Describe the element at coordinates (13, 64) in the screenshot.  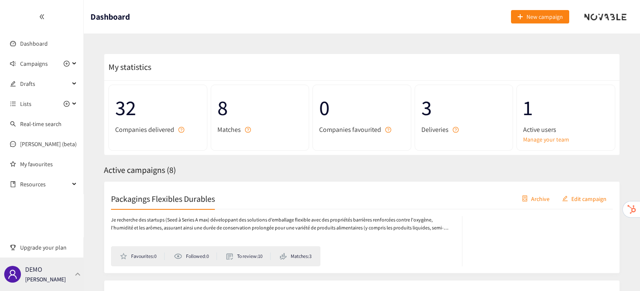
I see `span: sound` at that location.